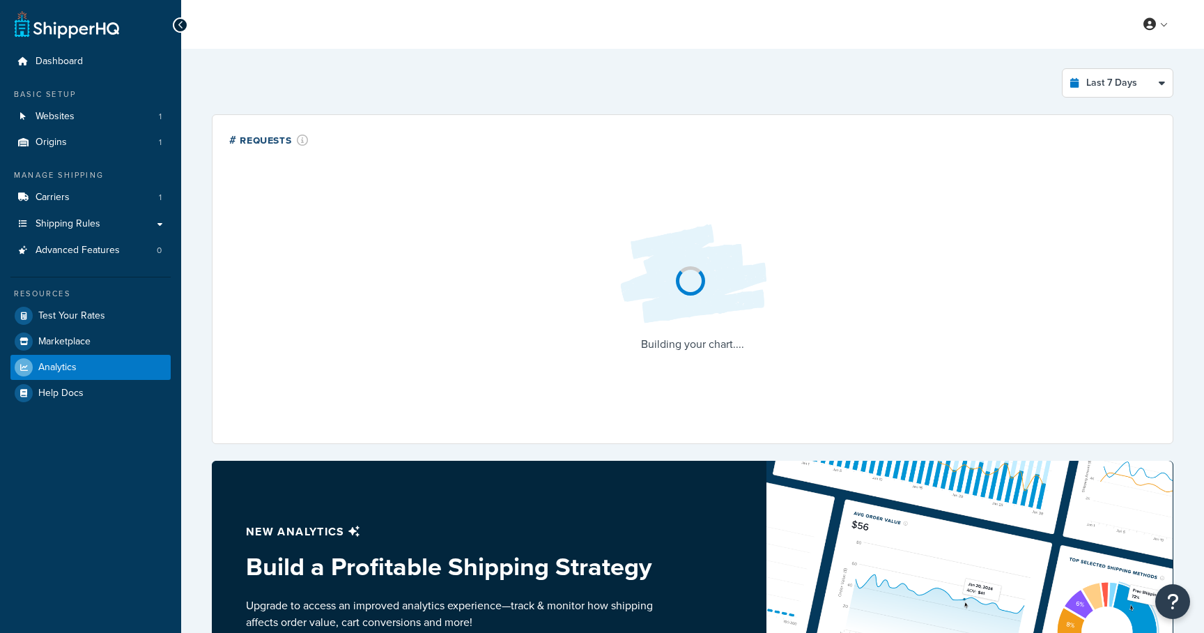 Image resolution: width=1204 pixels, height=633 pixels. What do you see at coordinates (91, 142) in the screenshot?
I see `li: Origins` at bounding box center [91, 142].